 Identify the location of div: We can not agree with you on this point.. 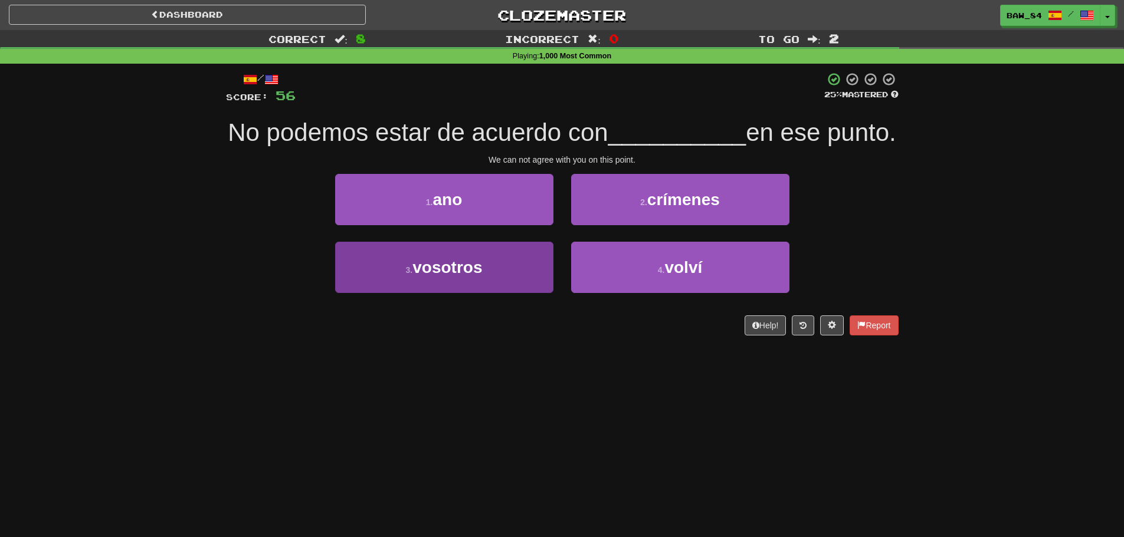
(562, 160).